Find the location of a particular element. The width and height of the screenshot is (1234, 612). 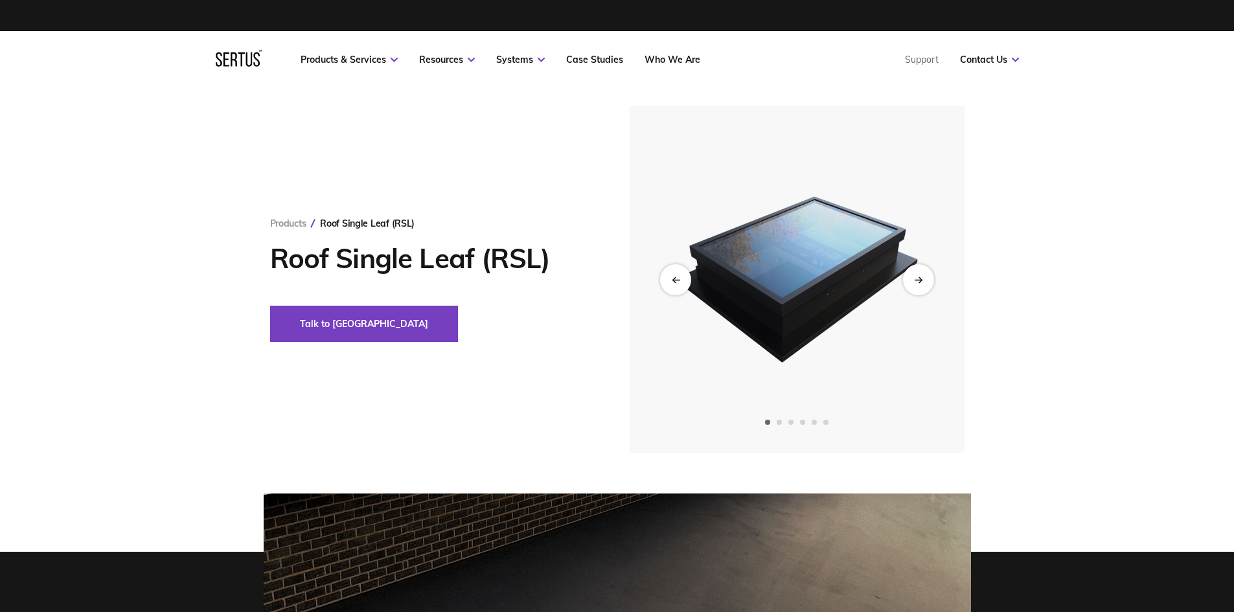

h1: Roof Single Leaf (RSL) is located at coordinates (430, 258).